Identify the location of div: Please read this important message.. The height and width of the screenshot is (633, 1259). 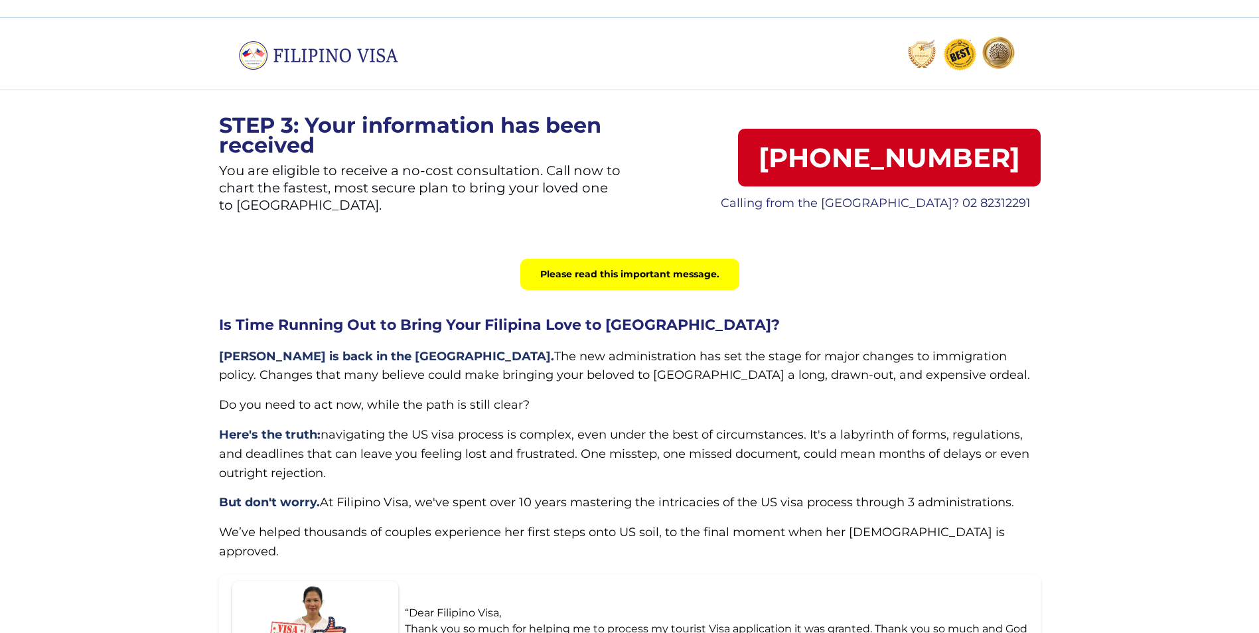
(630, 274).